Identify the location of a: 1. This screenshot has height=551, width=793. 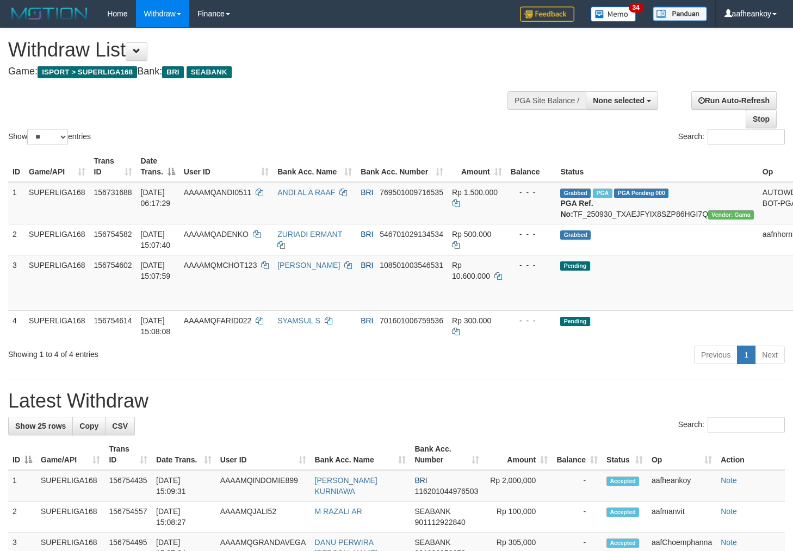
(746, 355).